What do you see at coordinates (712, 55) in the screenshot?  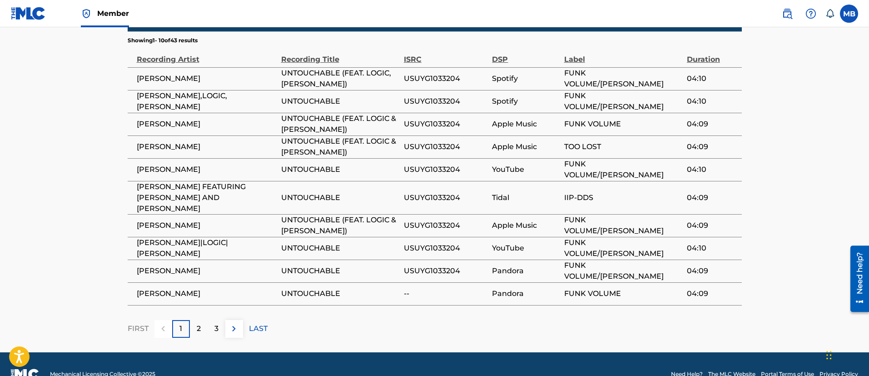 I see `div: Duration` at bounding box center [712, 55].